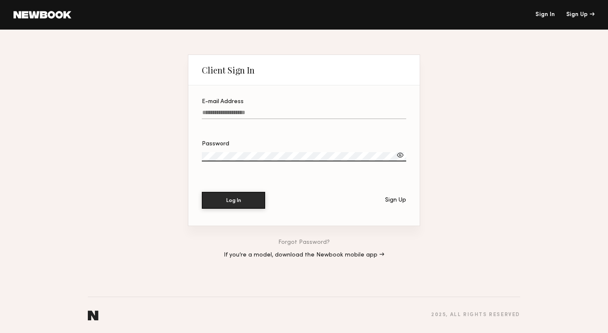  I want to click on input: E-mail Address, so click(304, 114).